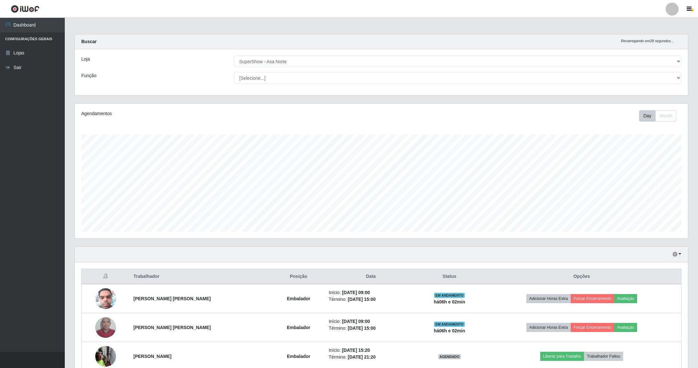 The height and width of the screenshot is (368, 698). I want to click on button: Trabalhador Faltou, so click(603, 356).